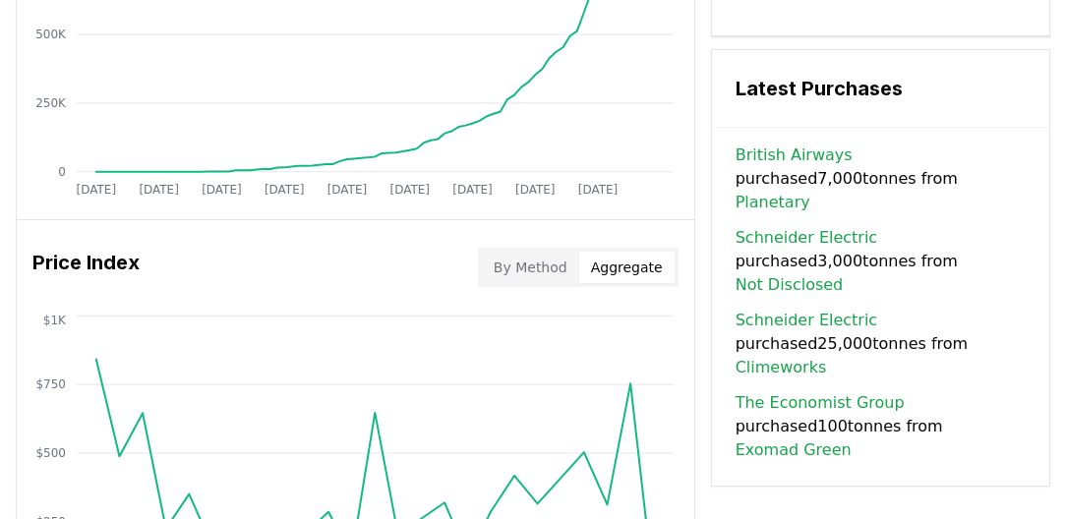 The width and height of the screenshot is (1066, 519). Describe the element at coordinates (773, 203) in the screenshot. I see `a: Planetary` at that location.